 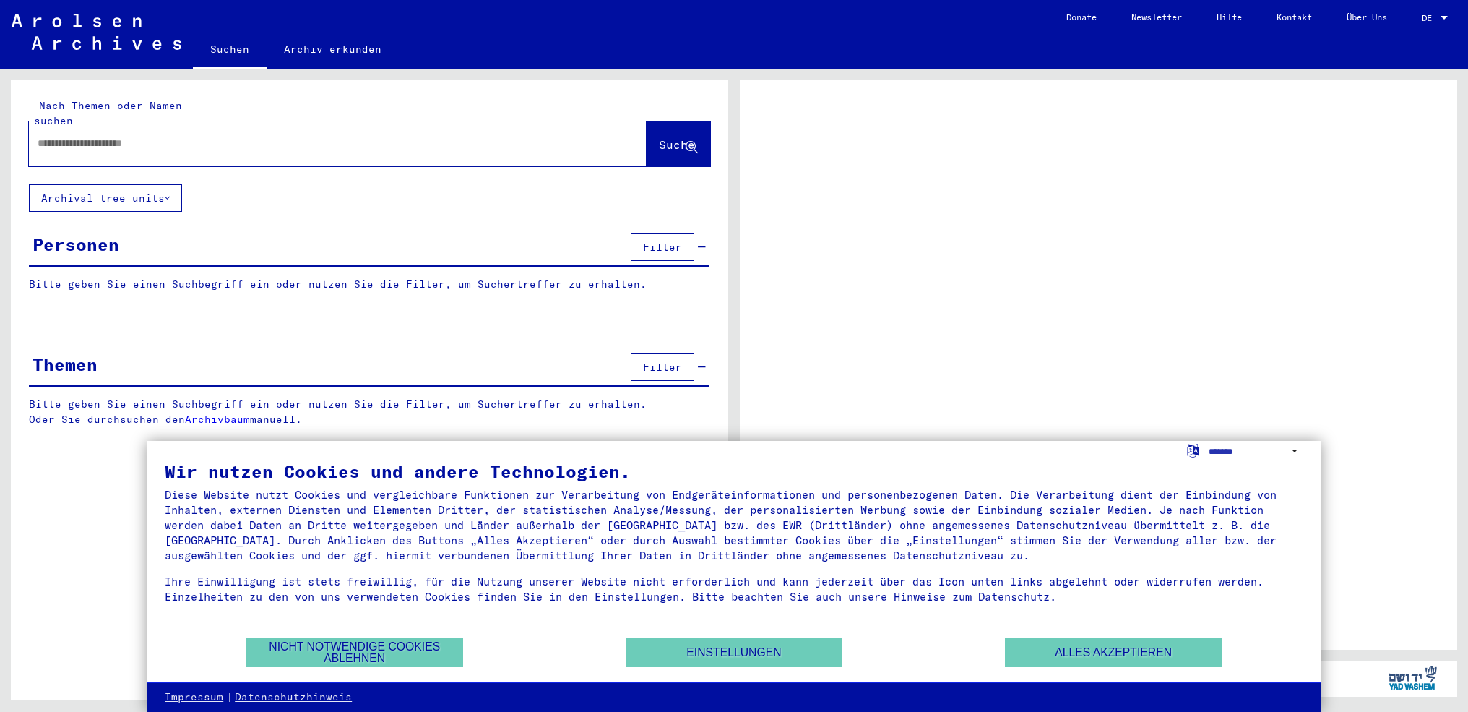 I want to click on a: Impressum, so click(x=194, y=697).